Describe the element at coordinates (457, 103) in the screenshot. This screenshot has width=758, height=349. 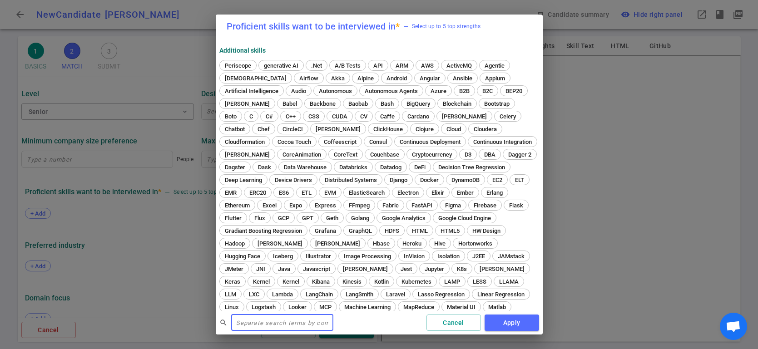
I see `span: Blockchain` at that location.